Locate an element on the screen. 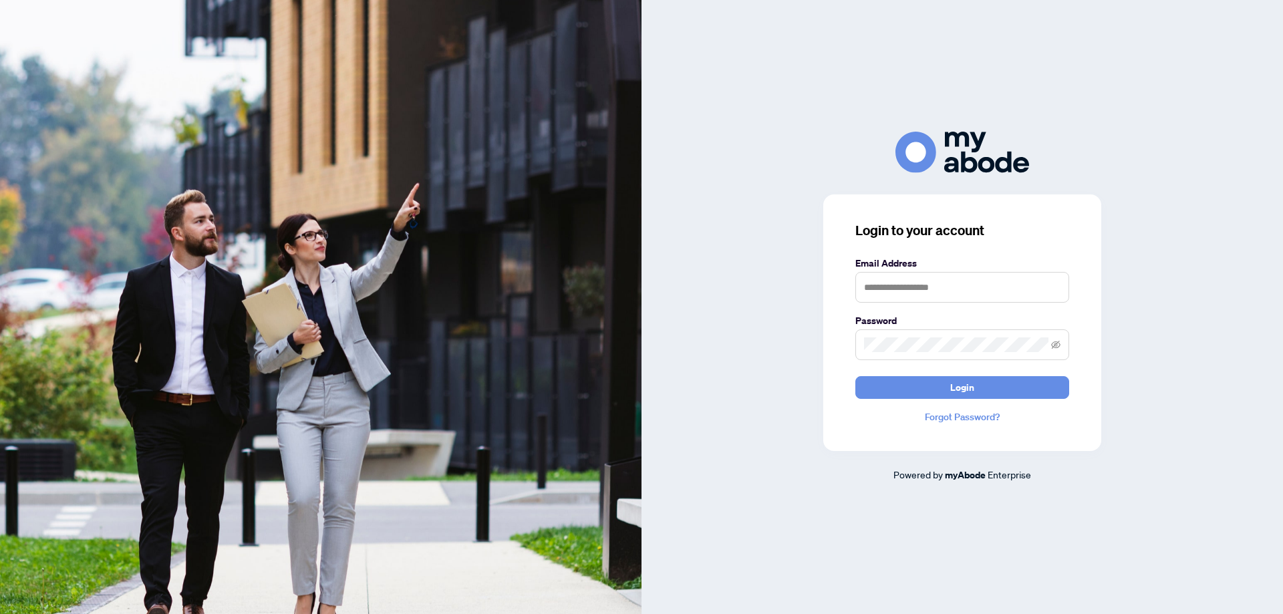  span: Enterprise is located at coordinates (1009, 475).